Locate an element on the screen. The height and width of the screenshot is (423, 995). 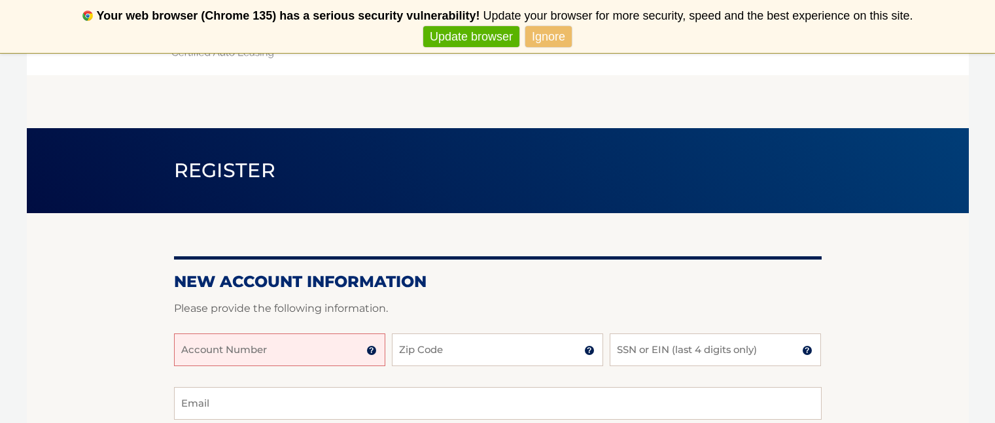
input: SSN or EIN (last 4 digits only) is located at coordinates (715, 350).